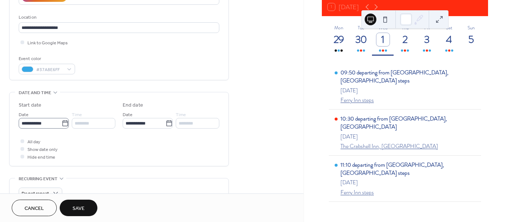 Image resolution: width=506 pixels, height=222 pixels. What do you see at coordinates (78, 208) in the screenshot?
I see `span: Save` at bounding box center [78, 208].